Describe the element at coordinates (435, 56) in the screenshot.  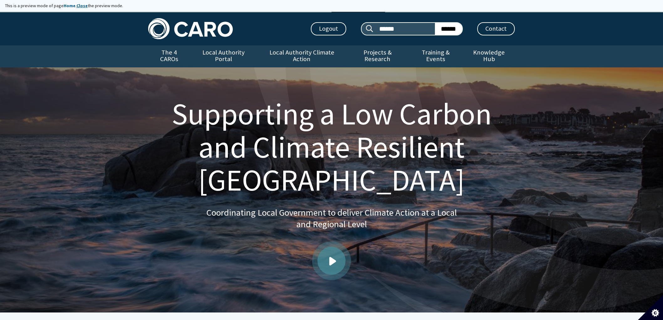
I see `a: Training & Events` at that location.